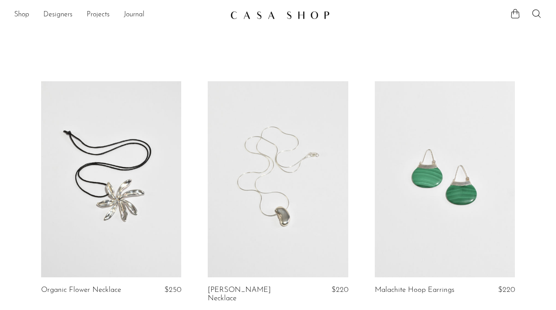  I want to click on ul: NEW HEADER MENU, so click(118, 15).